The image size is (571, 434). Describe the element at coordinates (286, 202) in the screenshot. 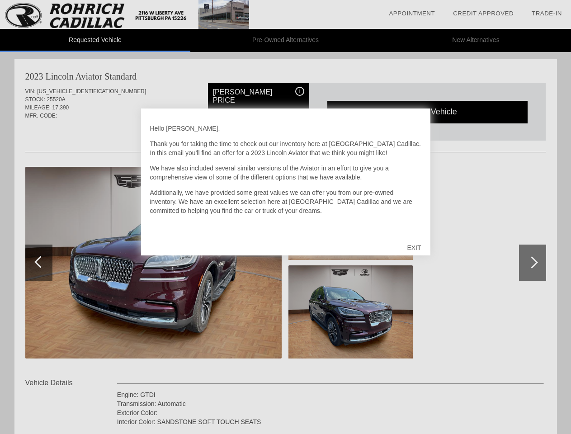

I see `p: Additionally, we have provided some great values we can offer you from our pre-owned inventory. W...` at that location.